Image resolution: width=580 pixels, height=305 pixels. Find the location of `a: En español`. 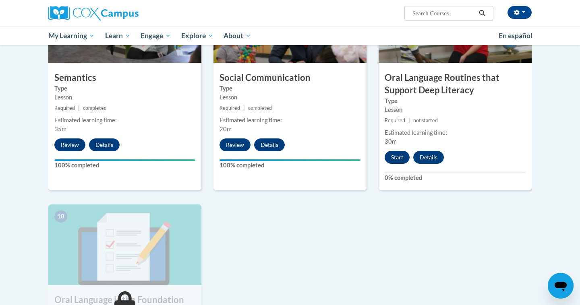

a: En español is located at coordinates (515, 36).